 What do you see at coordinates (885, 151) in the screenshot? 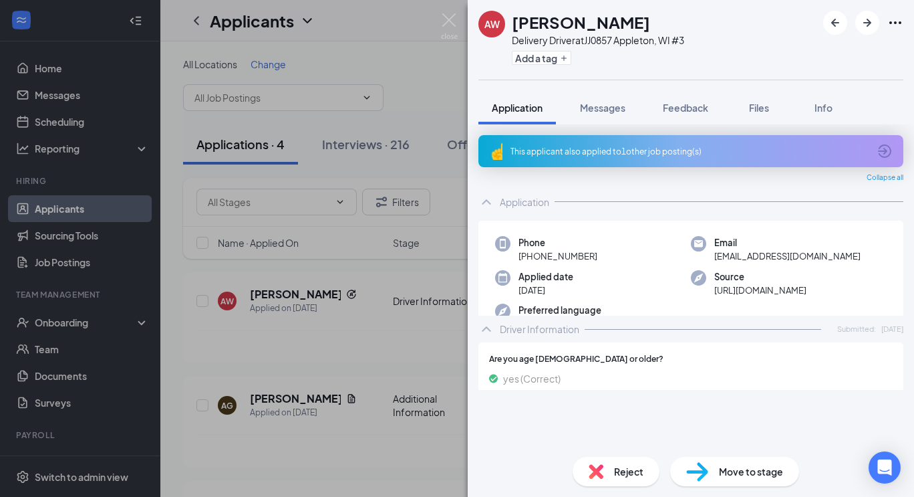
I see `svg: ArrowCircle` at bounding box center [885, 151].